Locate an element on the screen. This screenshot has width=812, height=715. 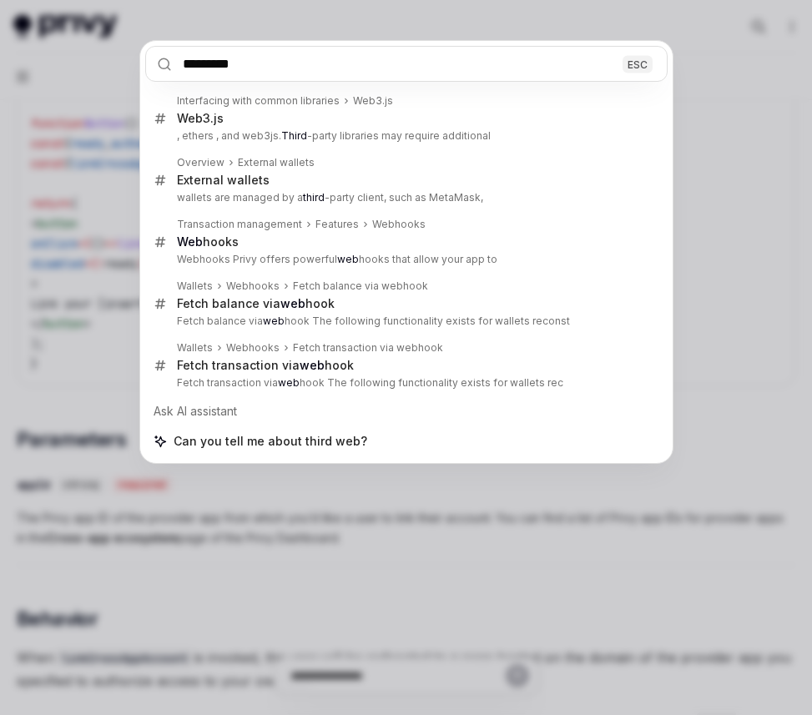
div: Transaction management is located at coordinates (239, 224).